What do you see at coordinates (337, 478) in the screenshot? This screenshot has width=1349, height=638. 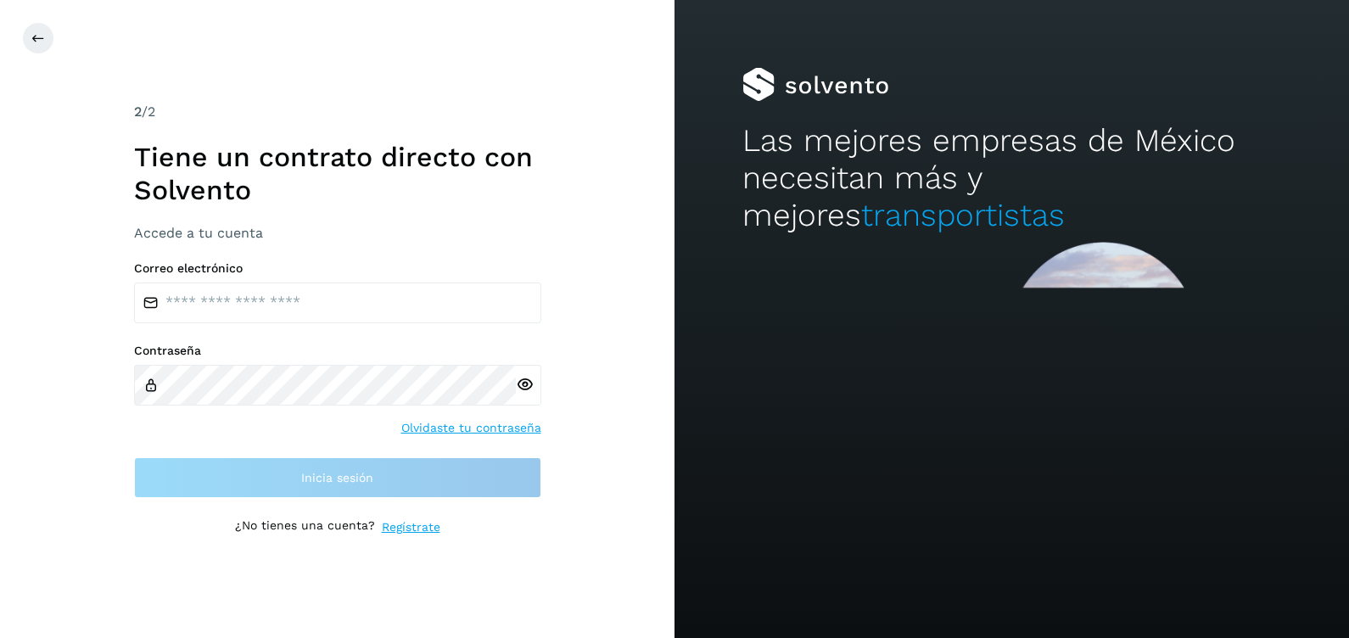 I see `span: Inicia sesión` at bounding box center [337, 478].